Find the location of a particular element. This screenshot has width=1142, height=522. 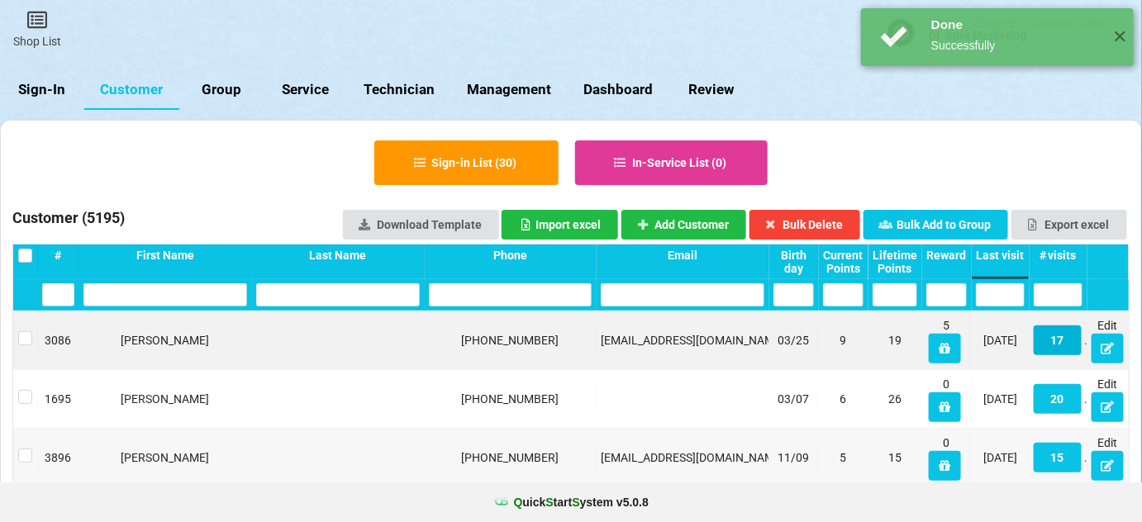

img: favicon.ico is located at coordinates (502, 502).